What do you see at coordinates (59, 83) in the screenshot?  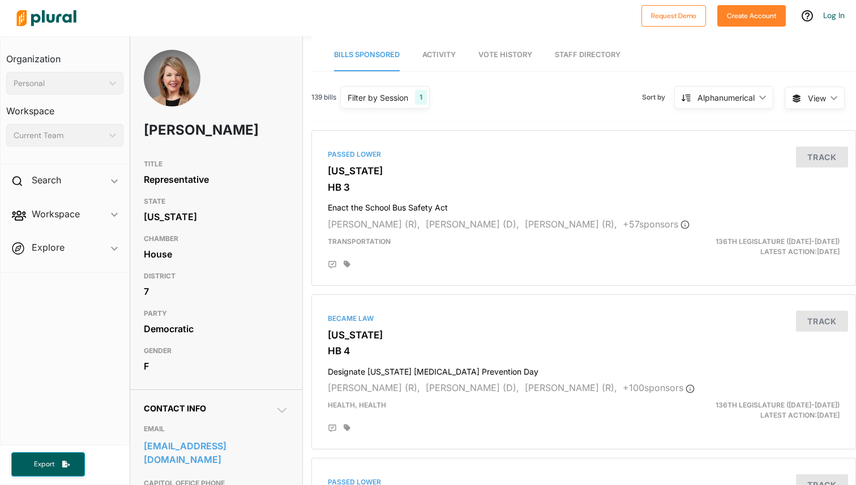 I see `div: Personal` at bounding box center [59, 83].